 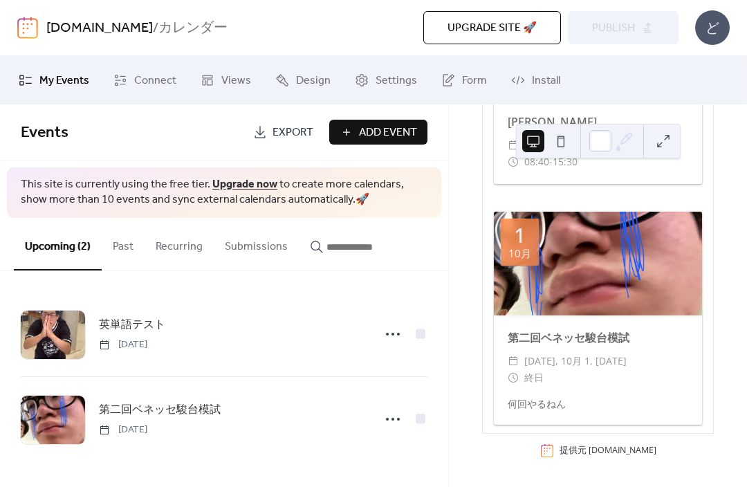 I want to click on div: 第二回ベネッセ駿台模試, so click(x=598, y=338).